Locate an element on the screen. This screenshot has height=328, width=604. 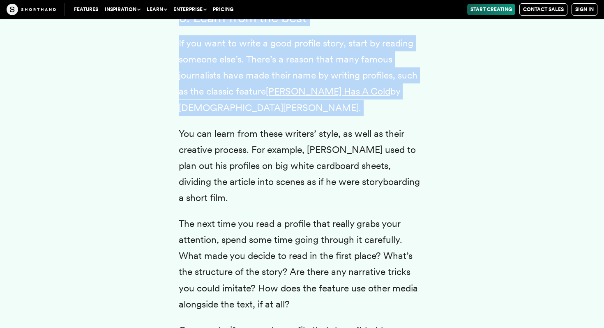
button: Enterprise is located at coordinates (190, 9).